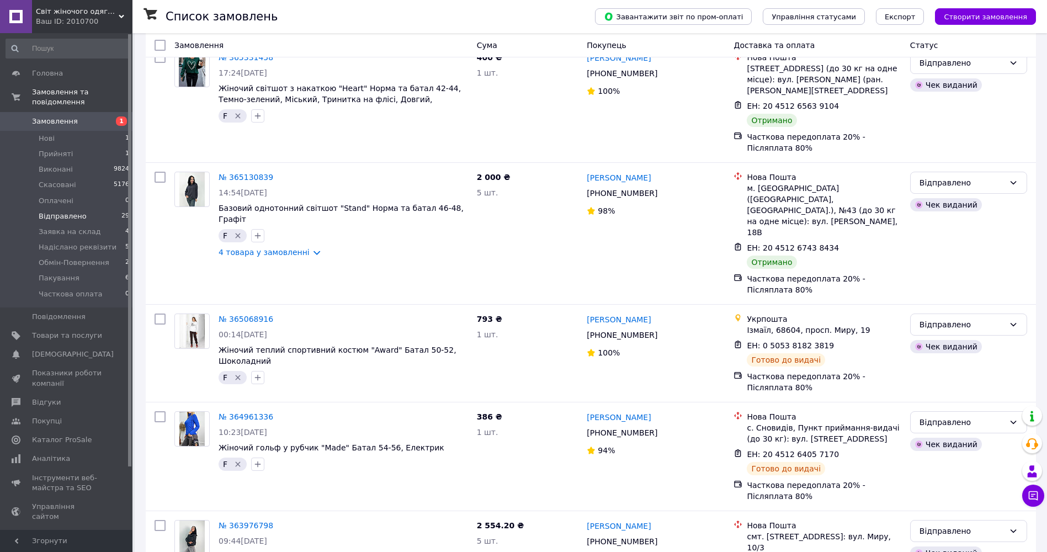 This screenshot has height=552, width=1047. I want to click on span: 2, so click(127, 263).